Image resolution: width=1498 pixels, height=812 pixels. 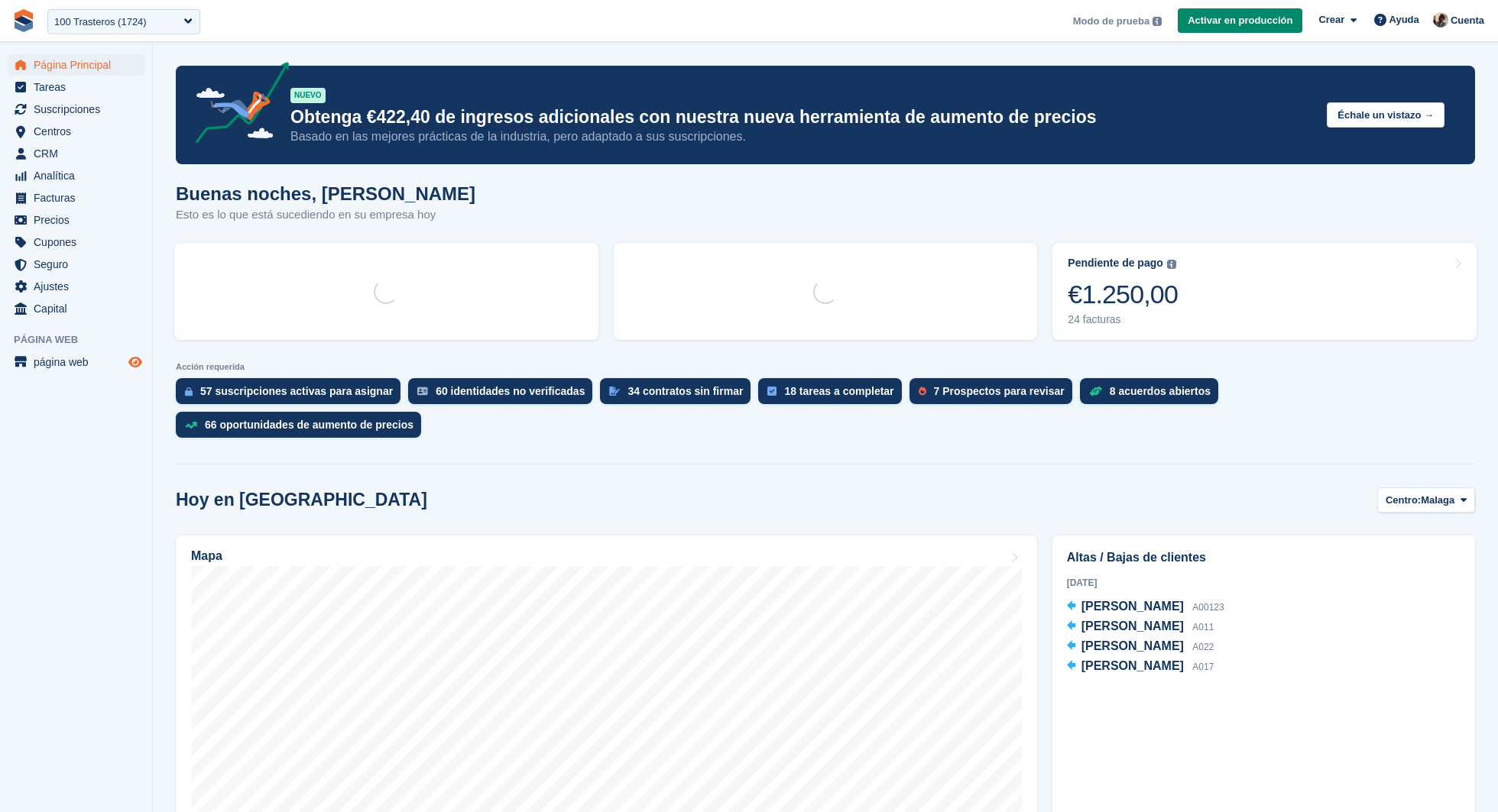 I want to click on span: Suscripciones, so click(x=79, y=109).